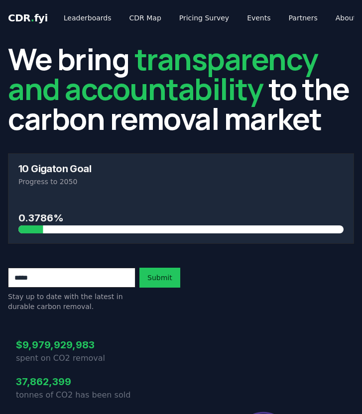 The image size is (362, 414). Describe the element at coordinates (204, 18) in the screenshot. I see `a: Pricing Survey` at that location.